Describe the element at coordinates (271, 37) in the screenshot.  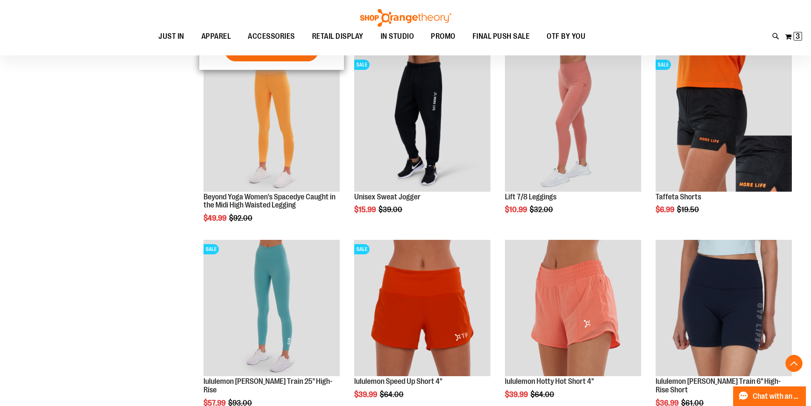
I see `a: ACCESSORIES` at that location.